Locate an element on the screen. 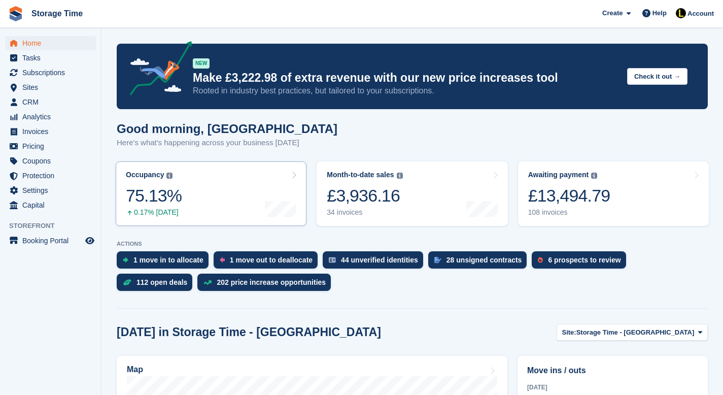 This screenshot has width=723, height=395. span: Home is located at coordinates (53, 43).